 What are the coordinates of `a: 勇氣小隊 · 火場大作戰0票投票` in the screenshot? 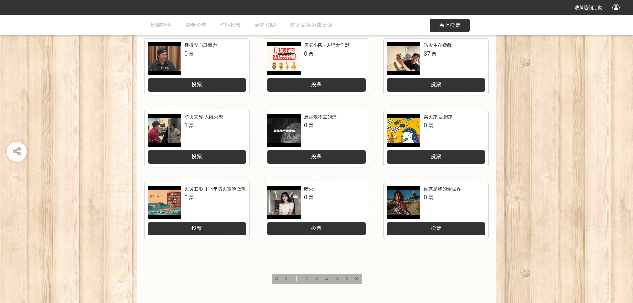 It's located at (316, 67).